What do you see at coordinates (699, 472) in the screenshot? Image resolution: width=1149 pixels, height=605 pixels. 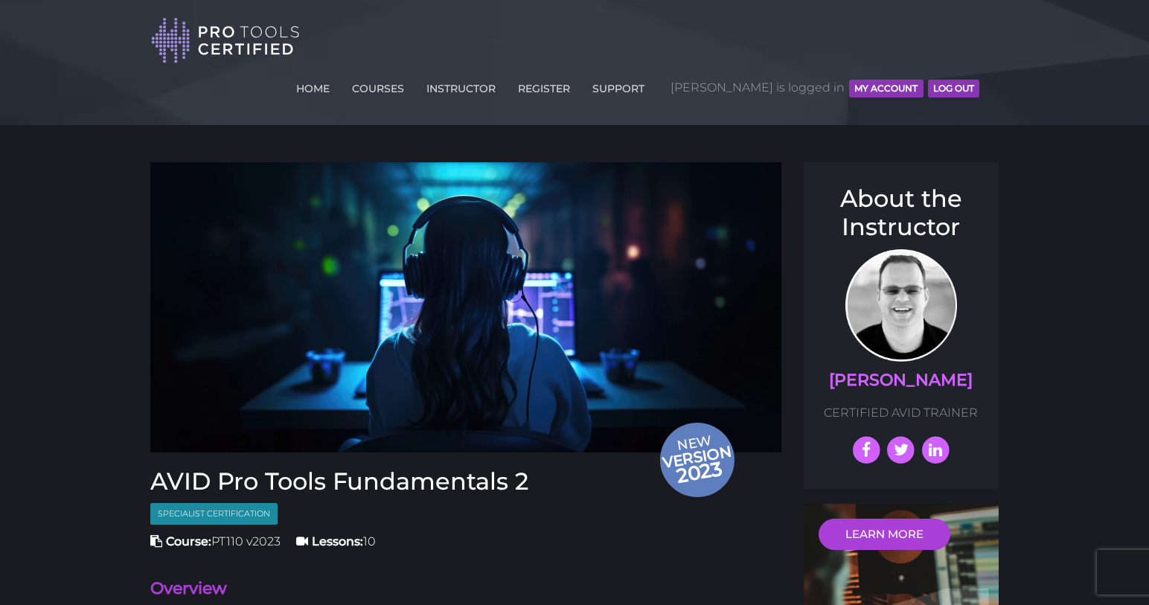 I see `span: 2023` at bounding box center [699, 472].